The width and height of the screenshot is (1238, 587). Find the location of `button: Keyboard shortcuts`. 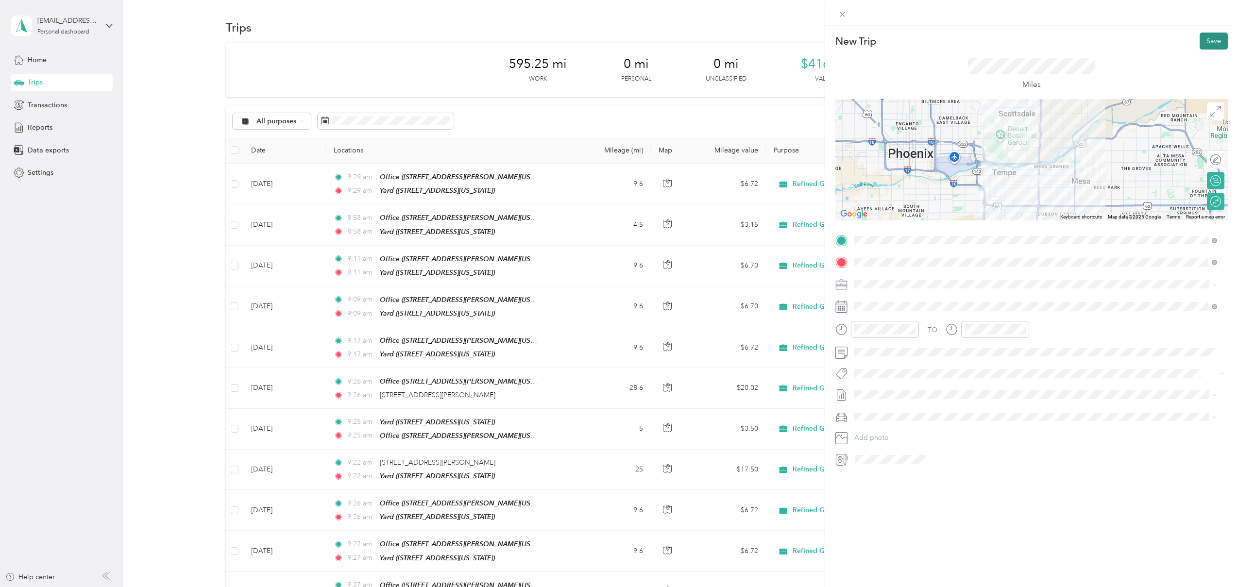

button: Keyboard shortcuts is located at coordinates (1081, 217).